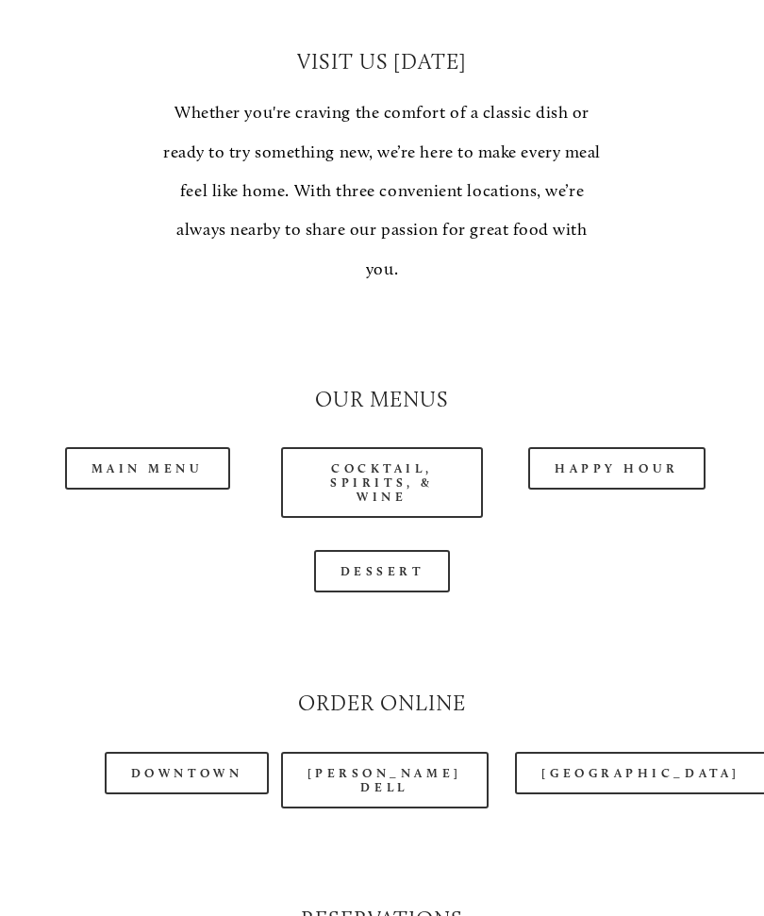 This screenshot has width=764, height=916. I want to click on a: Dessert, so click(382, 571).